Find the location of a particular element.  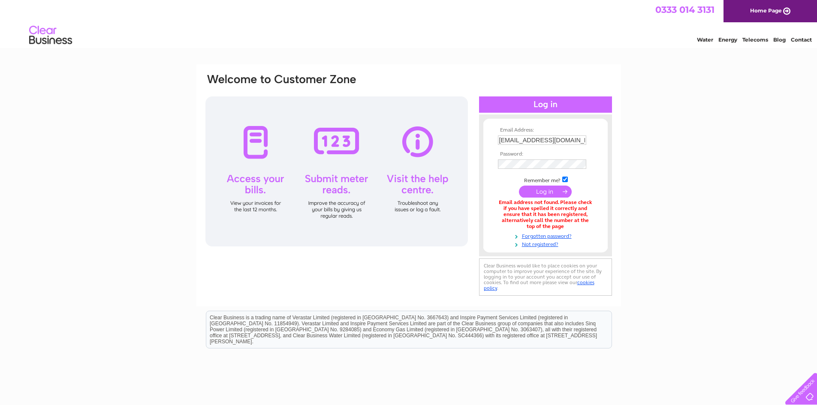

a: Blog is located at coordinates (780, 39).